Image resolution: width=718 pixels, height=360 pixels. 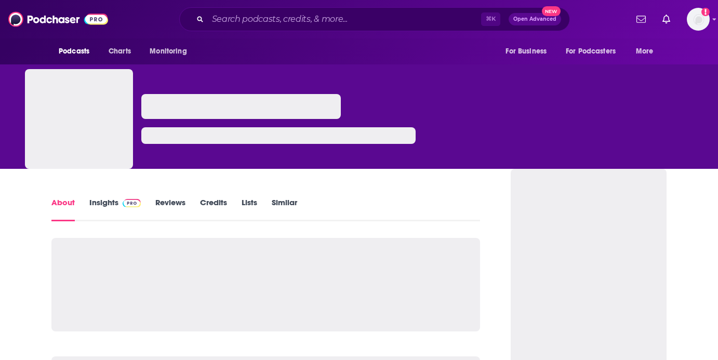 What do you see at coordinates (344, 19) in the screenshot?
I see `input: Search podcasts, credits, & more...` at bounding box center [344, 19].